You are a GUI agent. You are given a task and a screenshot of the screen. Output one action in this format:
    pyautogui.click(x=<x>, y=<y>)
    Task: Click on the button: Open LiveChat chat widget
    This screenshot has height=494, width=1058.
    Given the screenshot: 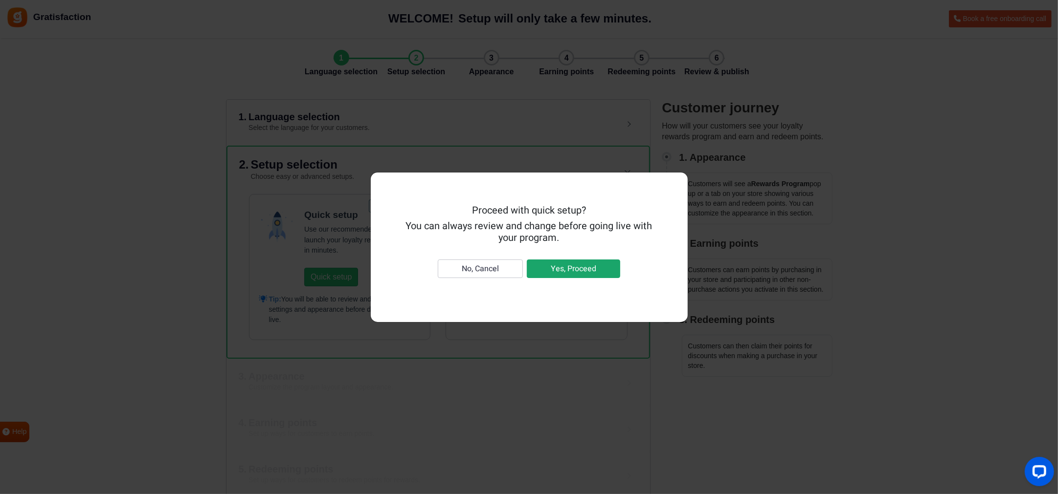 What is the action you would take?
    pyautogui.click(x=22, y=19)
    